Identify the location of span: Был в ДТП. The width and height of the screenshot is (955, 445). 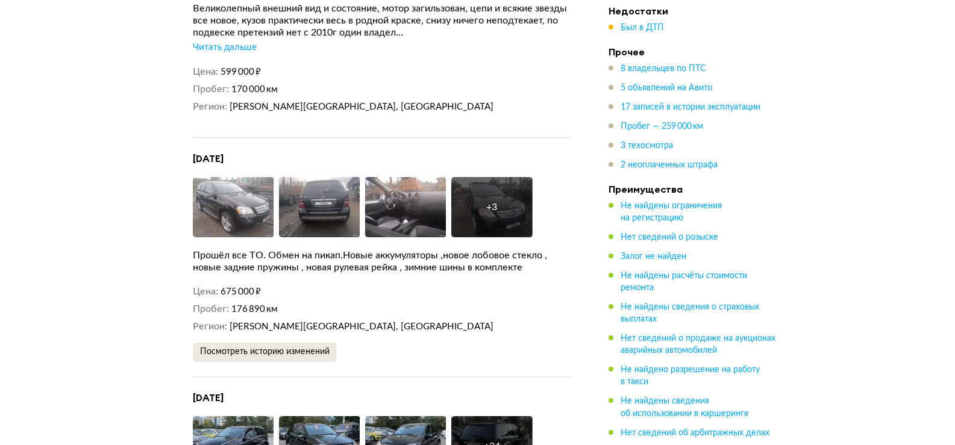
(642, 28).